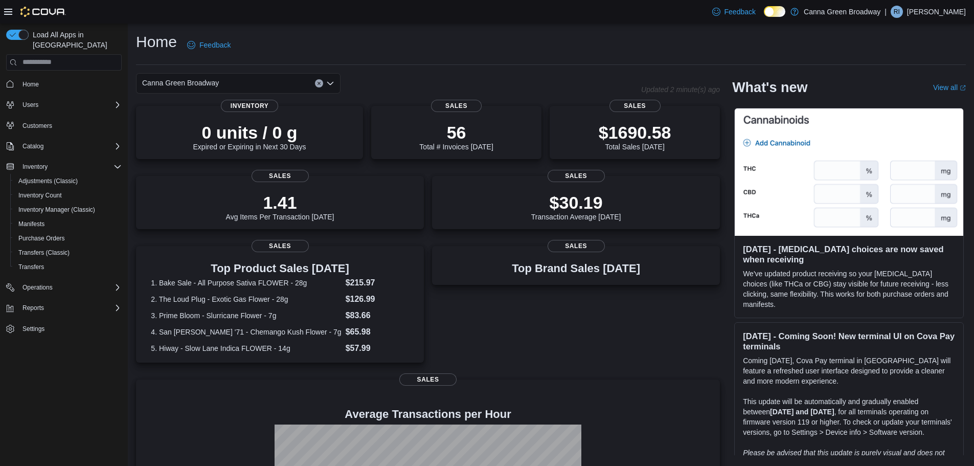  What do you see at coordinates (41, 238) in the screenshot?
I see `a: Purchase Orders` at bounding box center [41, 238].